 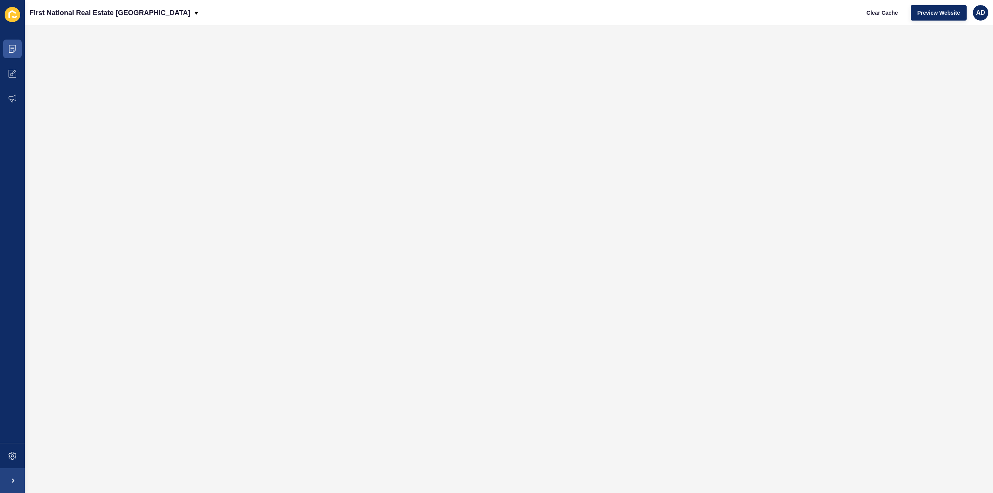 I want to click on span: Preview Website, so click(x=939, y=13).